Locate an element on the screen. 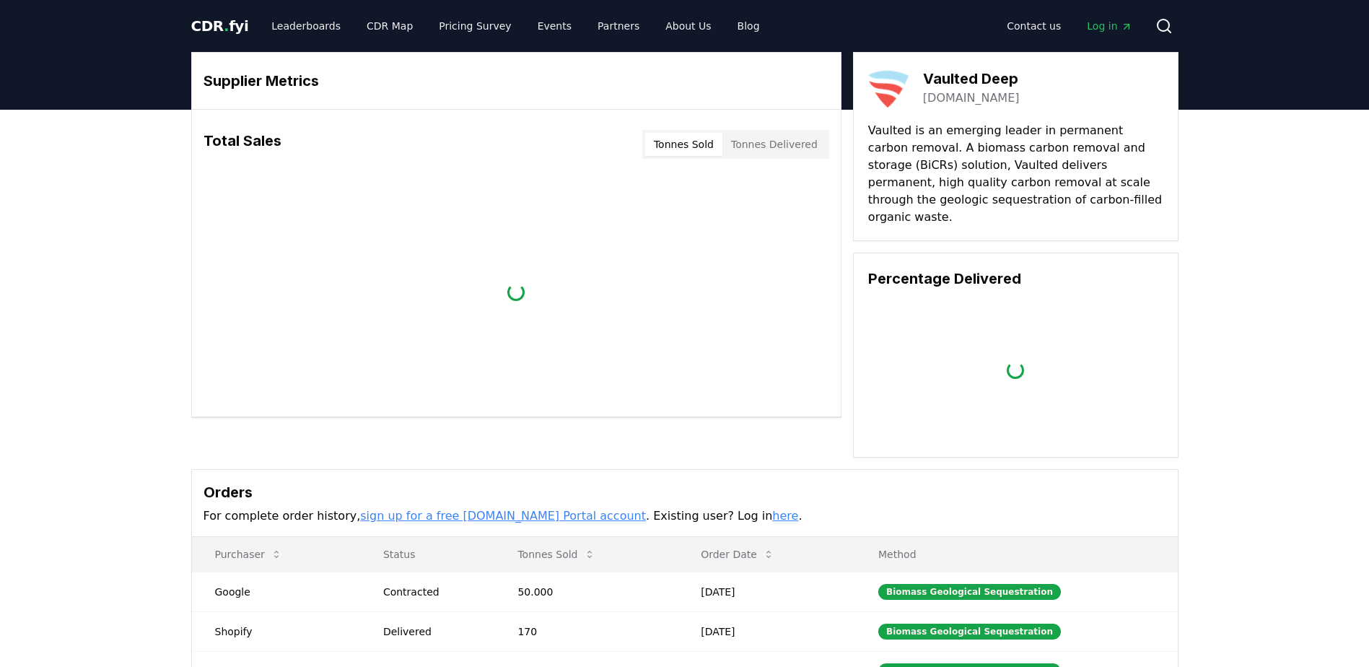  a: Pricing Survey is located at coordinates (475, 26).